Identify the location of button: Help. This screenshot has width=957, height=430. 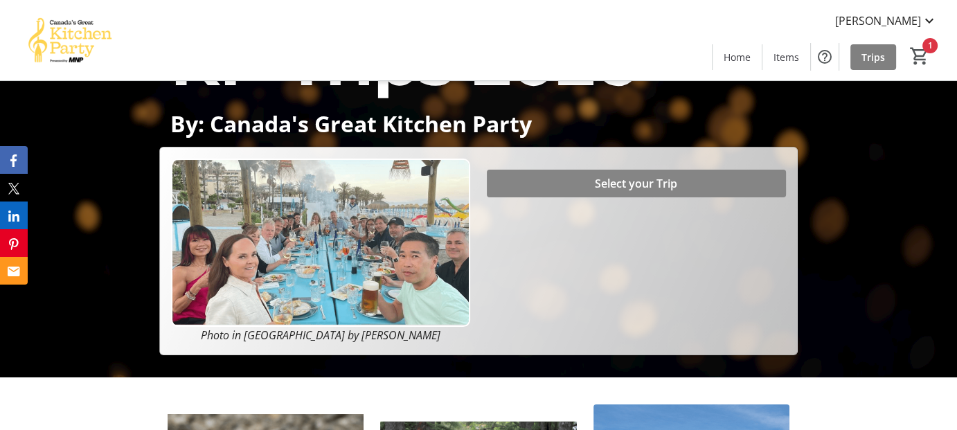
(825, 57).